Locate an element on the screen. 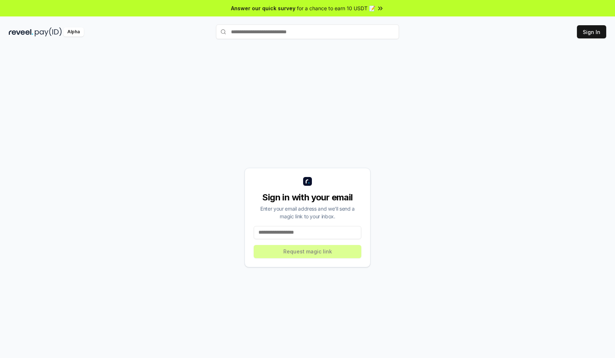  img: pay_id is located at coordinates (48, 32).